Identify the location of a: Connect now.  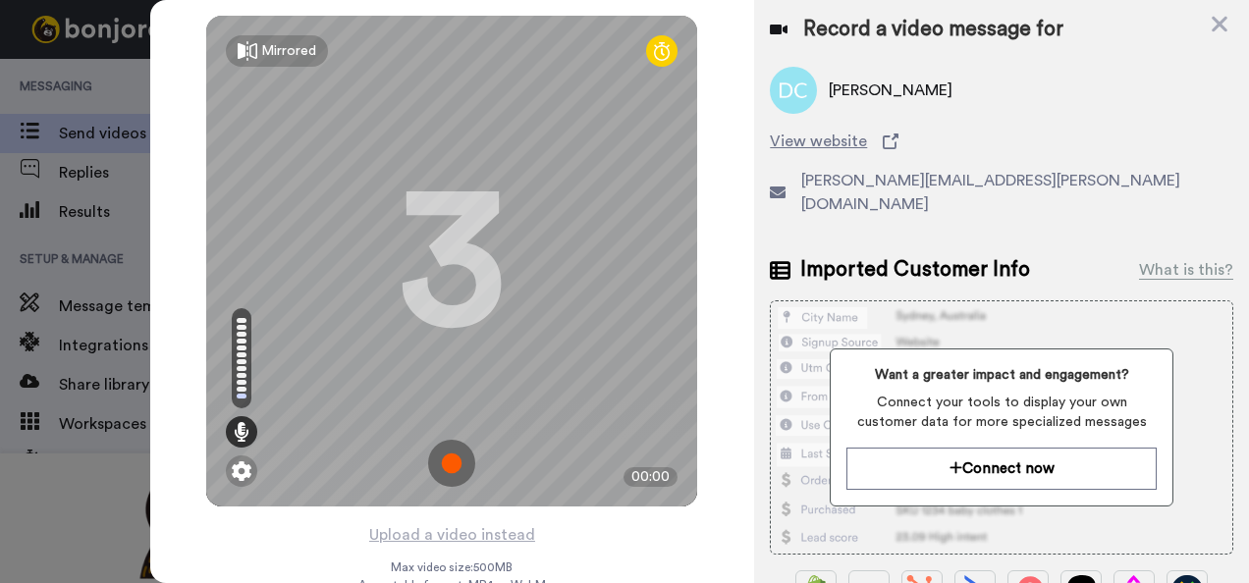
(1001, 468).